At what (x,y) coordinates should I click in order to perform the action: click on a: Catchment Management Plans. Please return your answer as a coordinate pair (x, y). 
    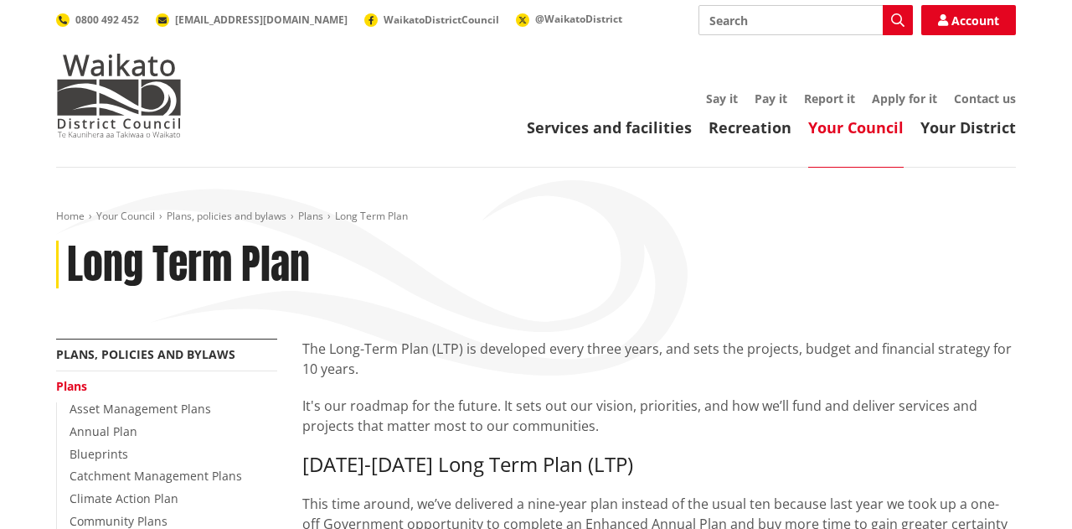
    Looking at the image, I should click on (156, 475).